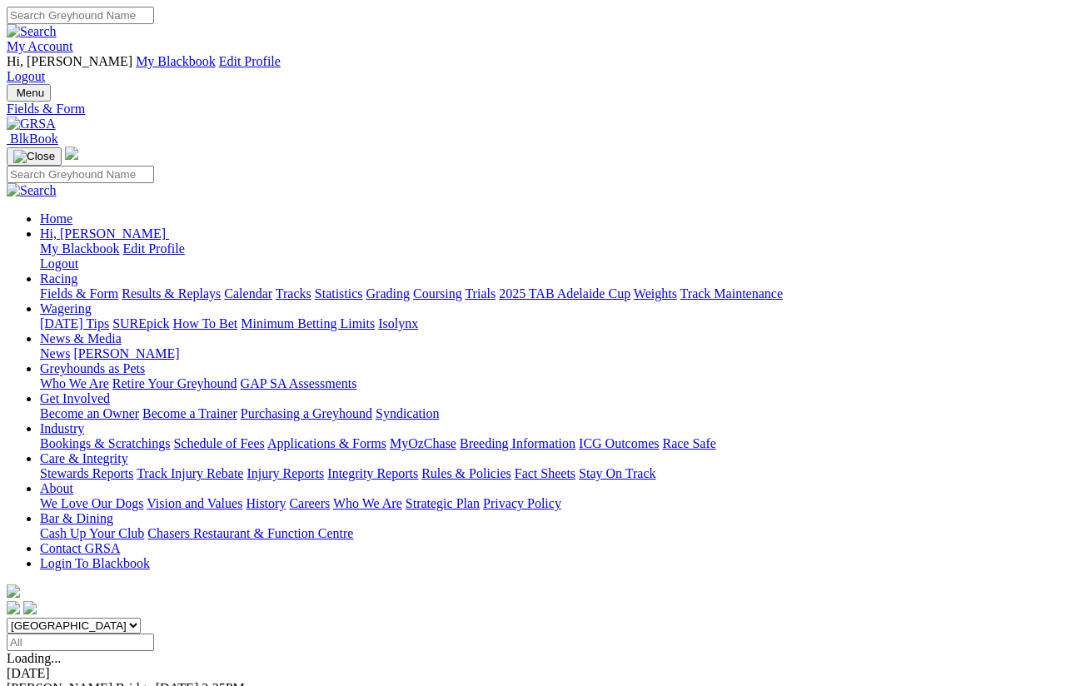  I want to click on a: Tracks, so click(293, 293).